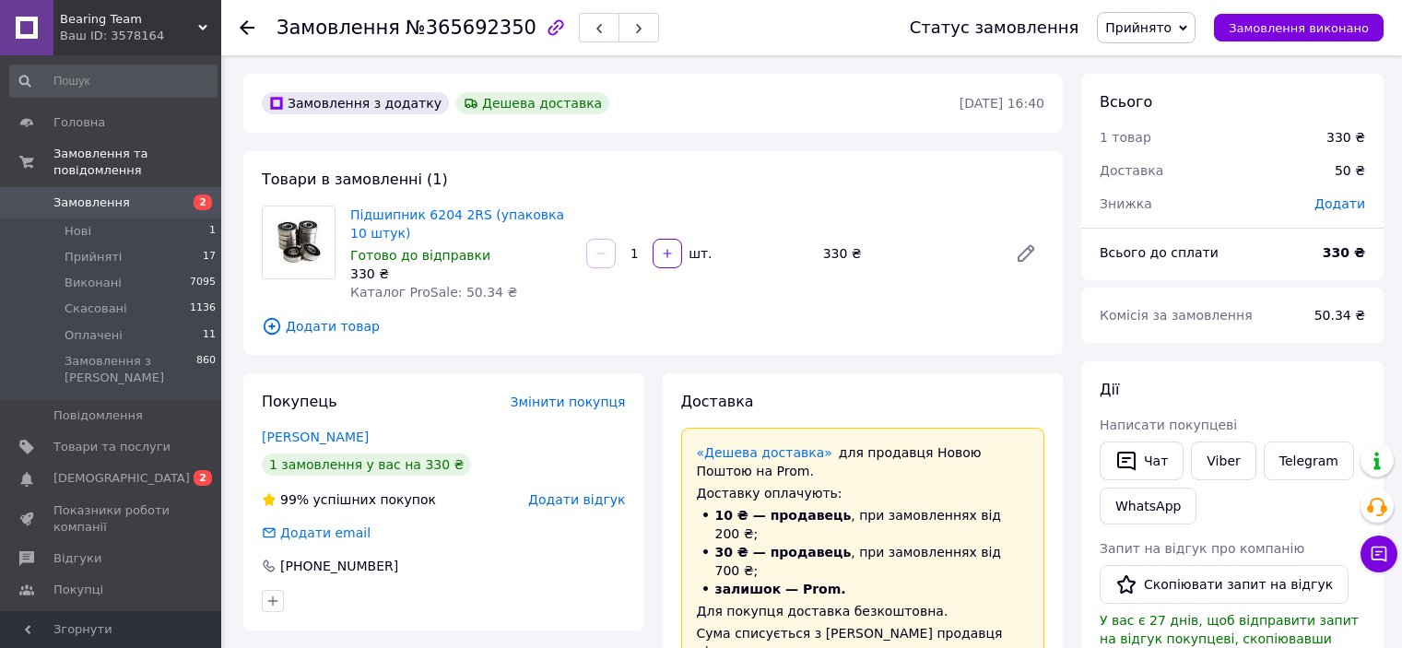 This screenshot has width=1402, height=648. I want to click on span: Відгуки, so click(77, 559).